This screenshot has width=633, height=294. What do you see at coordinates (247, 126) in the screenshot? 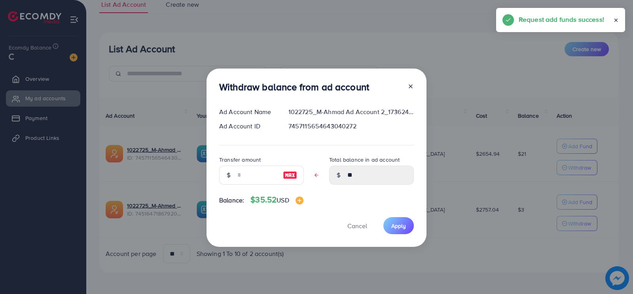
I see `div: Ad Account ID` at bounding box center [247, 126].